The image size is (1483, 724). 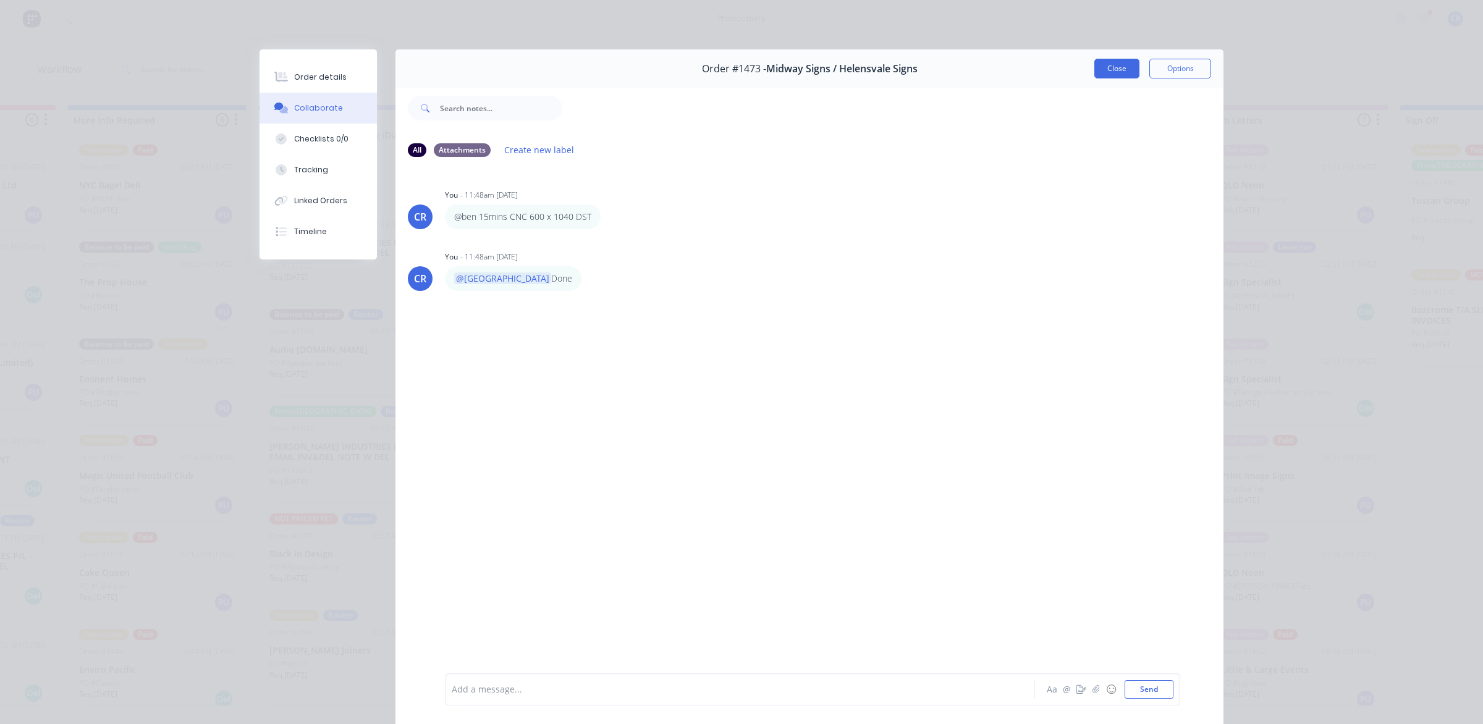 What do you see at coordinates (318, 108) in the screenshot?
I see `div: Collaborate` at bounding box center [318, 108].